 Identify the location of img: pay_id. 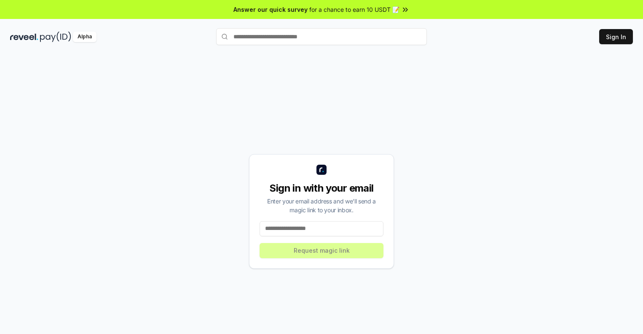
(56, 37).